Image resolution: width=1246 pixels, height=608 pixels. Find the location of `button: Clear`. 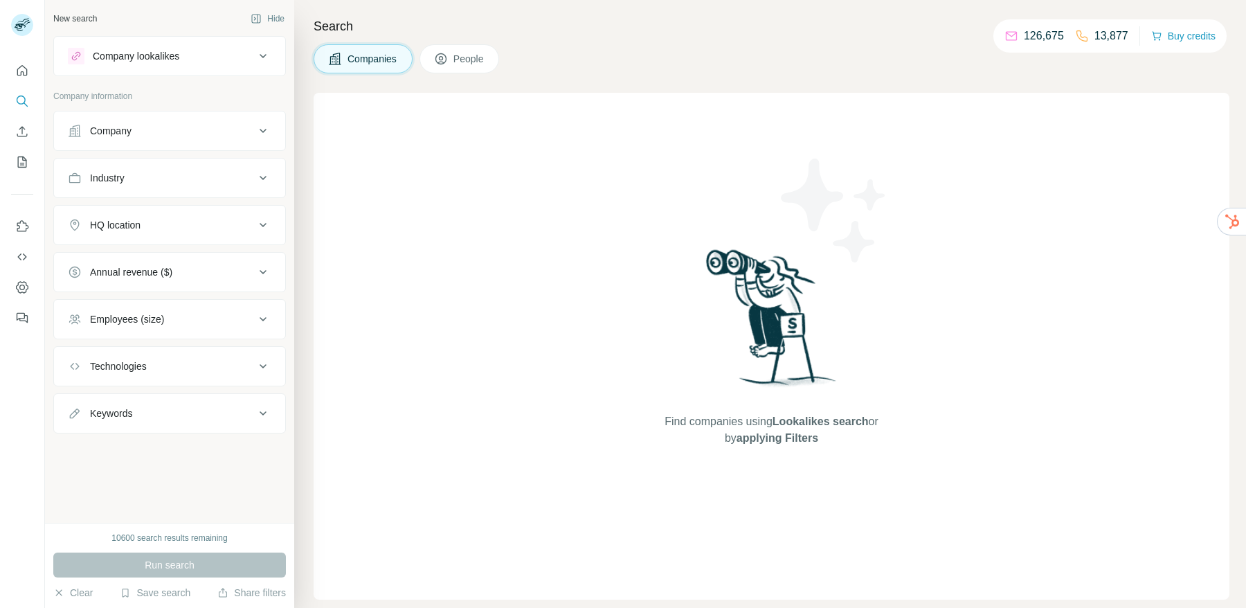

button: Clear is located at coordinates (73, 593).